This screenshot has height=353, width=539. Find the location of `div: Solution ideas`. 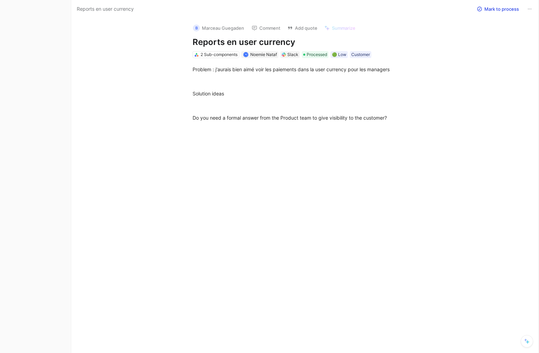

div: Solution ideas is located at coordinates (312, 93).